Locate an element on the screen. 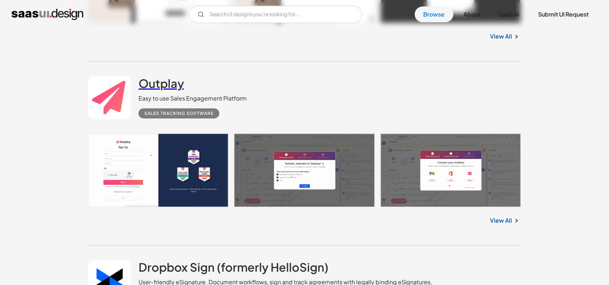 Image resolution: width=609 pixels, height=285 pixels. form: Email Form is located at coordinates (275, 14).